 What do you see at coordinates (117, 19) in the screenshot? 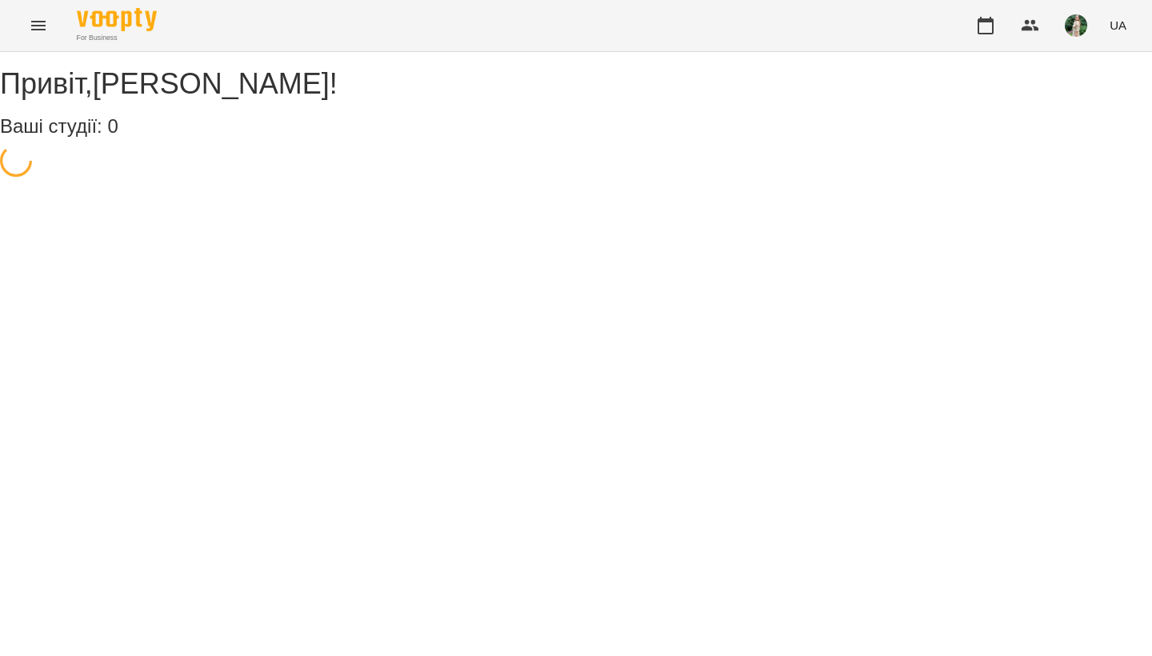
I see `img: Voopty Logo` at bounding box center [117, 19].